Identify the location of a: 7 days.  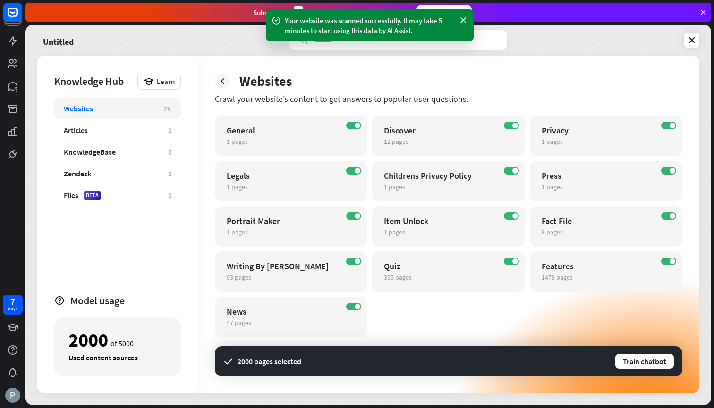
(13, 305).